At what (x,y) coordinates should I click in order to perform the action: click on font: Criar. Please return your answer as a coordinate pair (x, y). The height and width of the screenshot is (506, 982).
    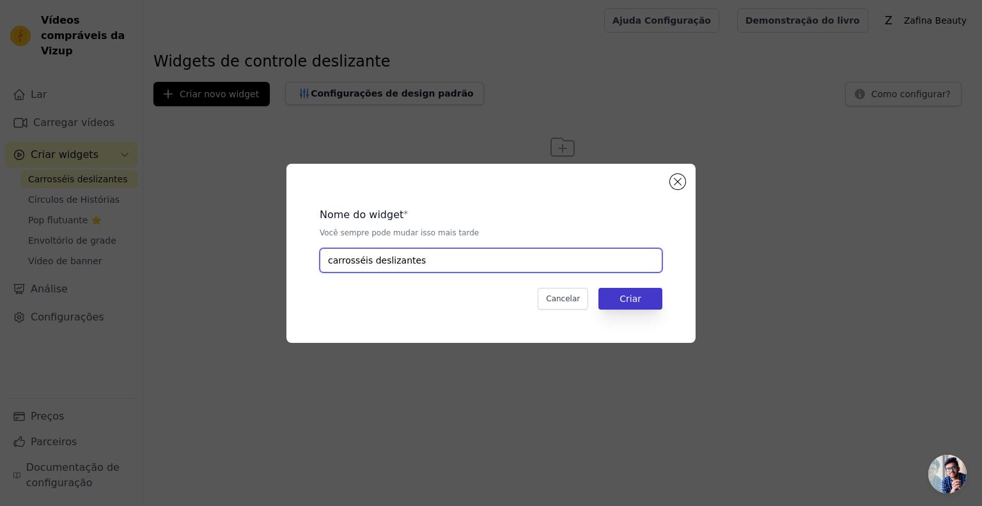
    Looking at the image, I should click on (631, 299).